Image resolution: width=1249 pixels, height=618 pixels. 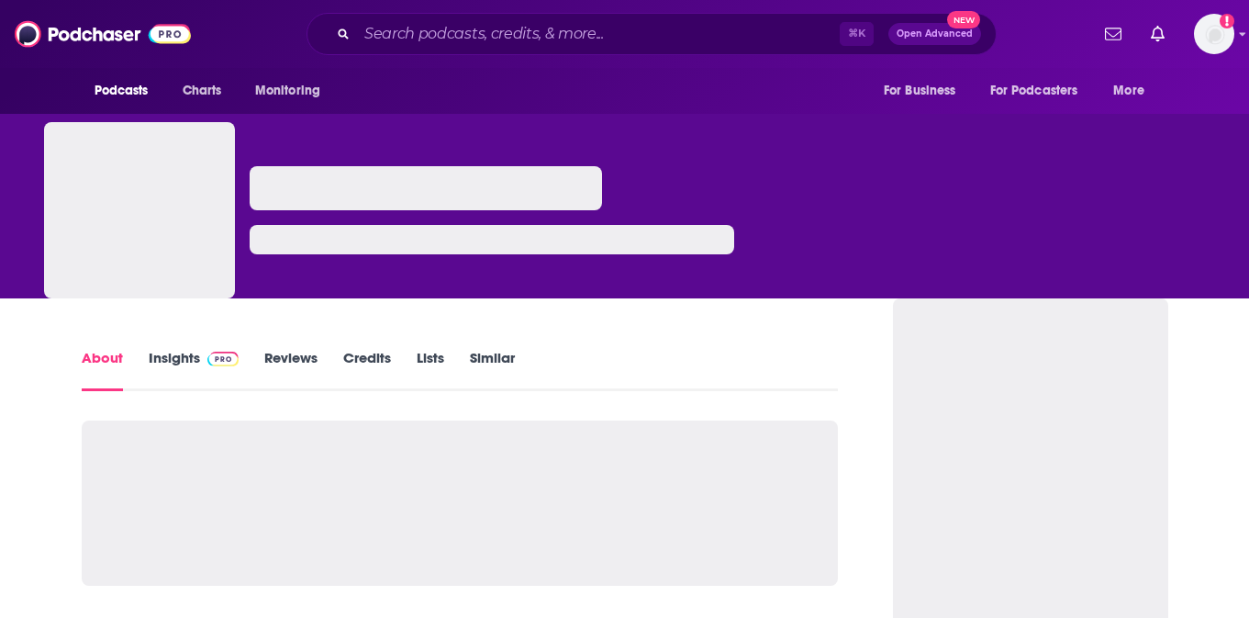 What do you see at coordinates (103, 34) in the screenshot?
I see `a: Podchaser - Follow, Share and Rate Podcasts` at bounding box center [103, 34].